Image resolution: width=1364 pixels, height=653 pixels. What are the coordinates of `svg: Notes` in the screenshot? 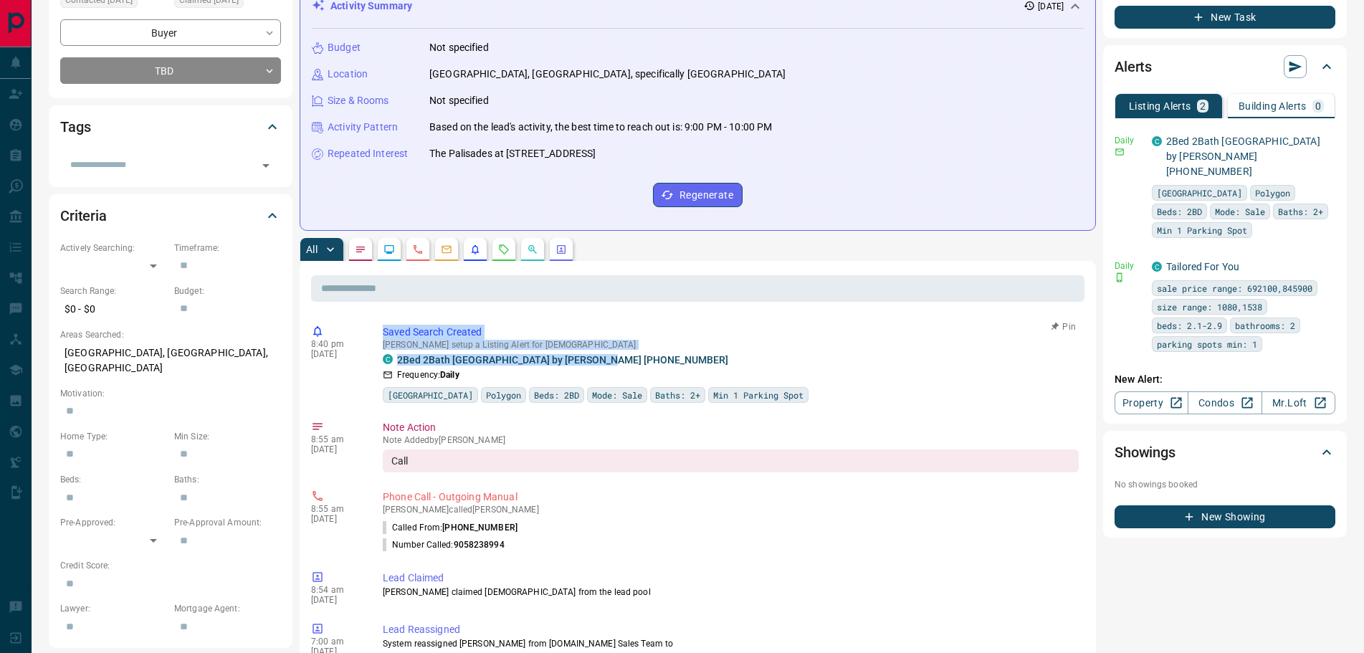 It's located at (360, 249).